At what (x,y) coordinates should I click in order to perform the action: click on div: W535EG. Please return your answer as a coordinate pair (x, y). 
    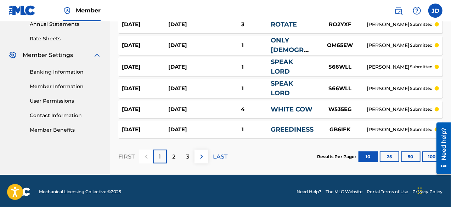
    Looking at the image, I should click on (340, 110).